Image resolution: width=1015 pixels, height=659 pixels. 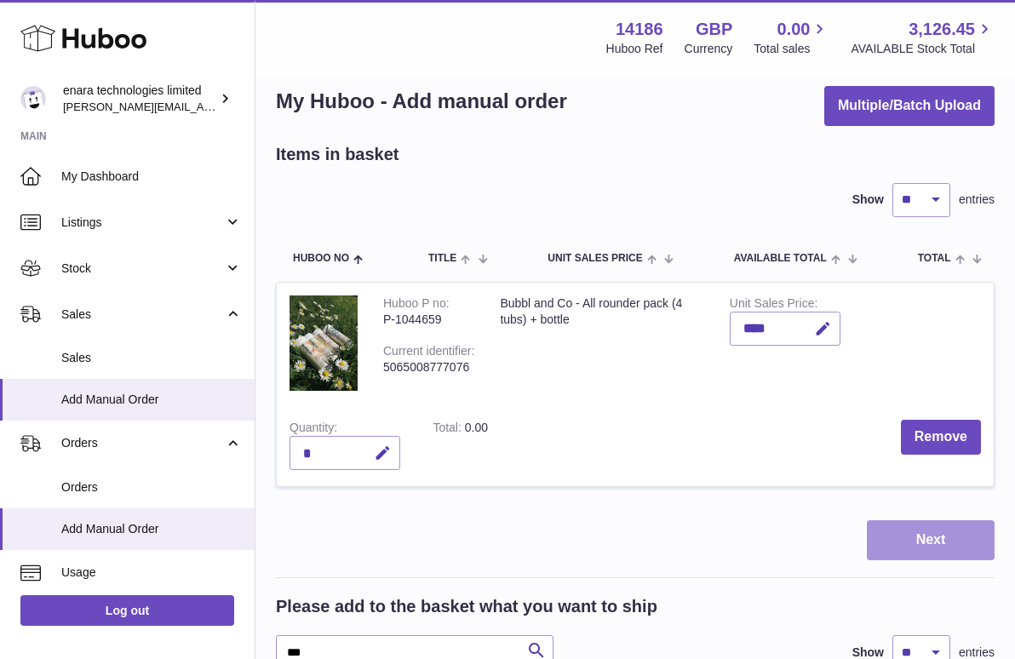 What do you see at coordinates (442, 258) in the screenshot?
I see `span: Title` at bounding box center [442, 258].